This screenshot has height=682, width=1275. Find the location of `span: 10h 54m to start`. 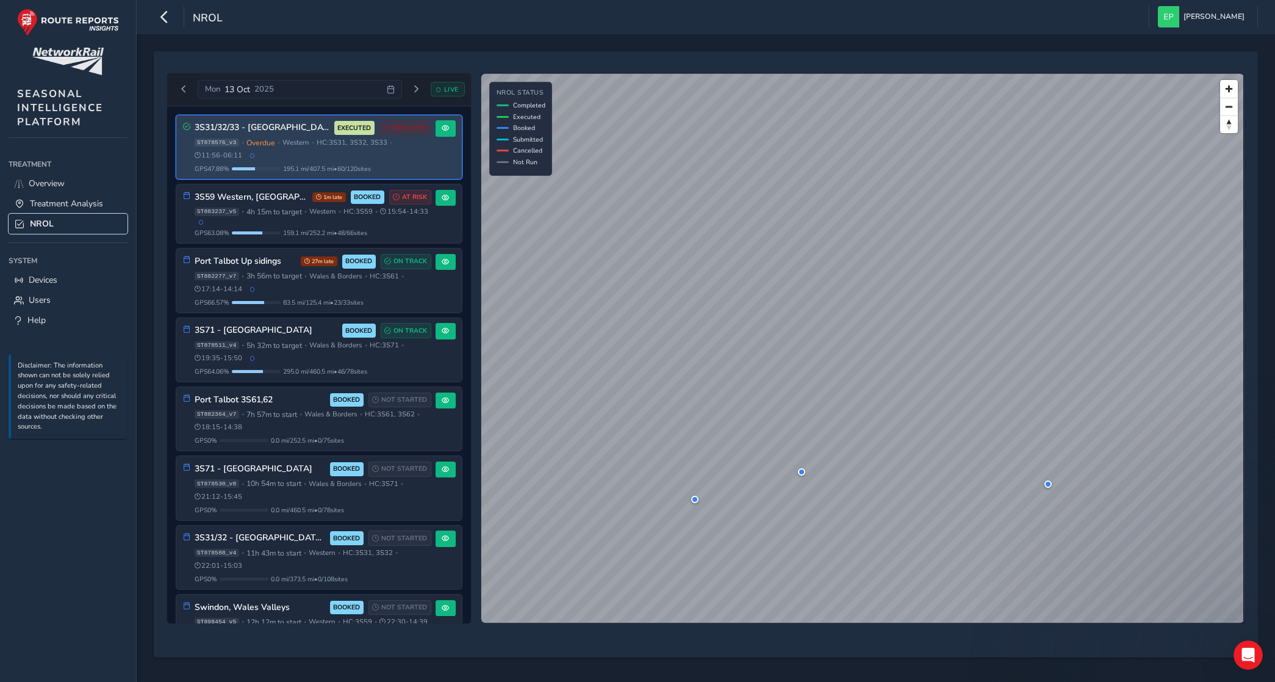

span: 10h 54m to start is located at coordinates (274, 483).